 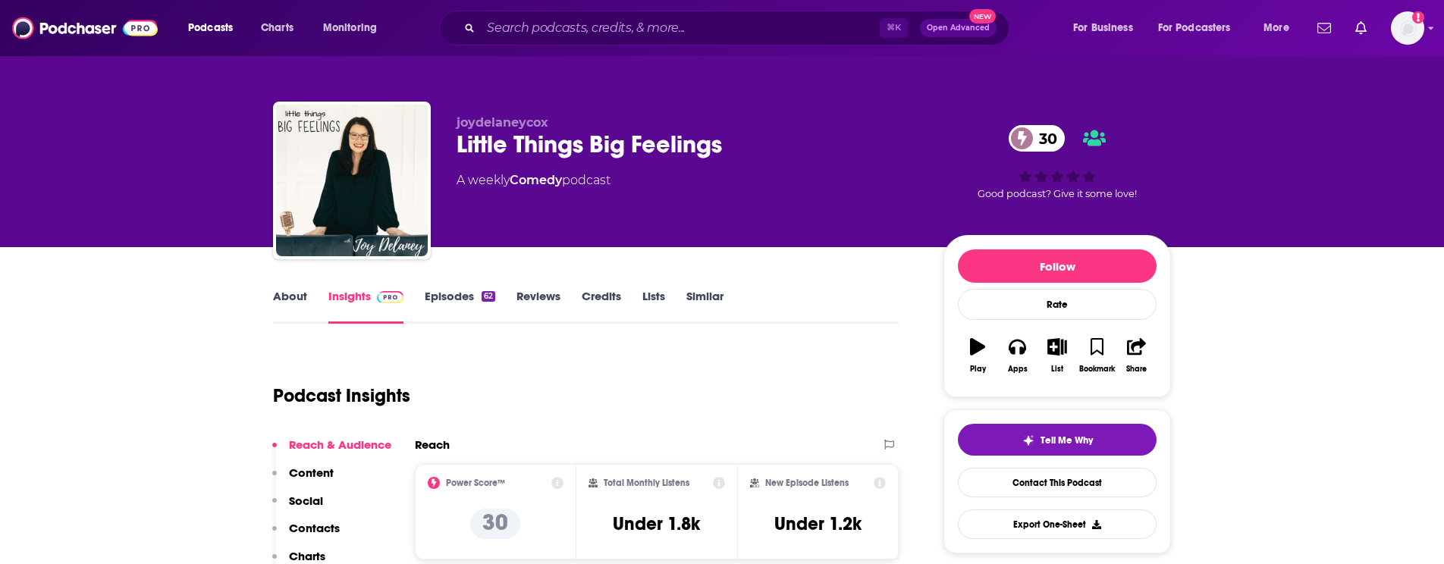 I want to click on a: Comedy, so click(x=536, y=180).